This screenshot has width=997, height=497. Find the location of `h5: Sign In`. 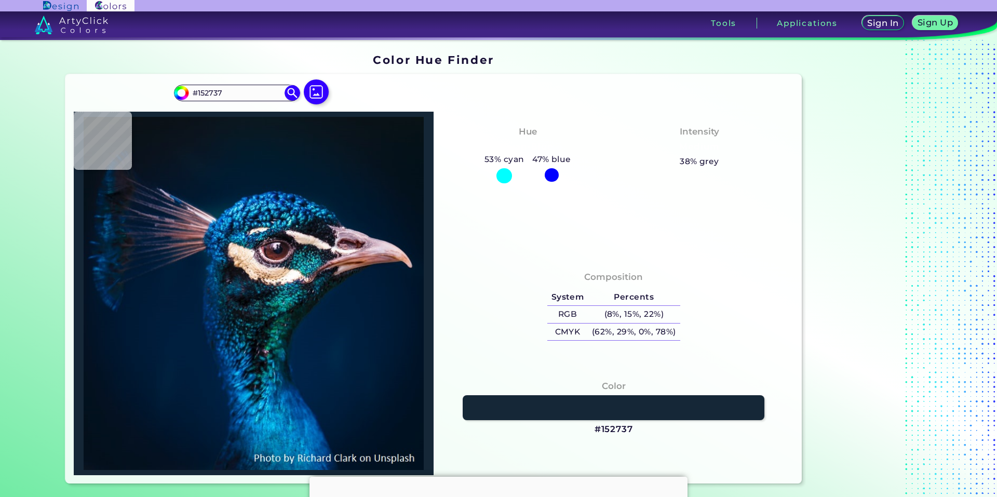

h5: Sign In is located at coordinates (883, 23).